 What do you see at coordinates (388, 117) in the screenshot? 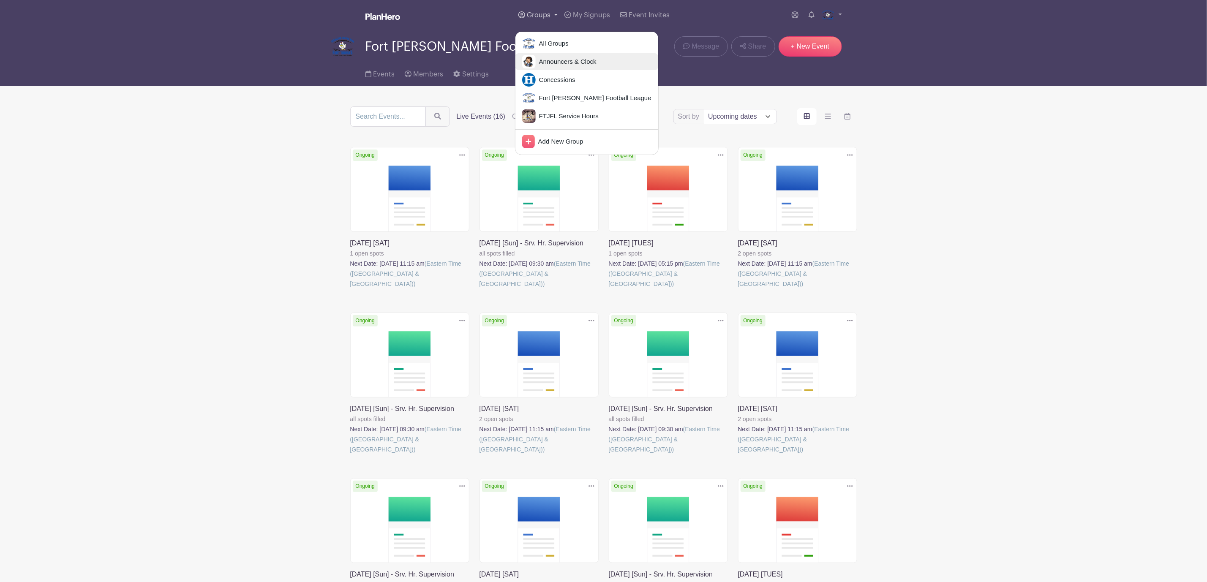
I see `input: Search Events...` at bounding box center [388, 117].